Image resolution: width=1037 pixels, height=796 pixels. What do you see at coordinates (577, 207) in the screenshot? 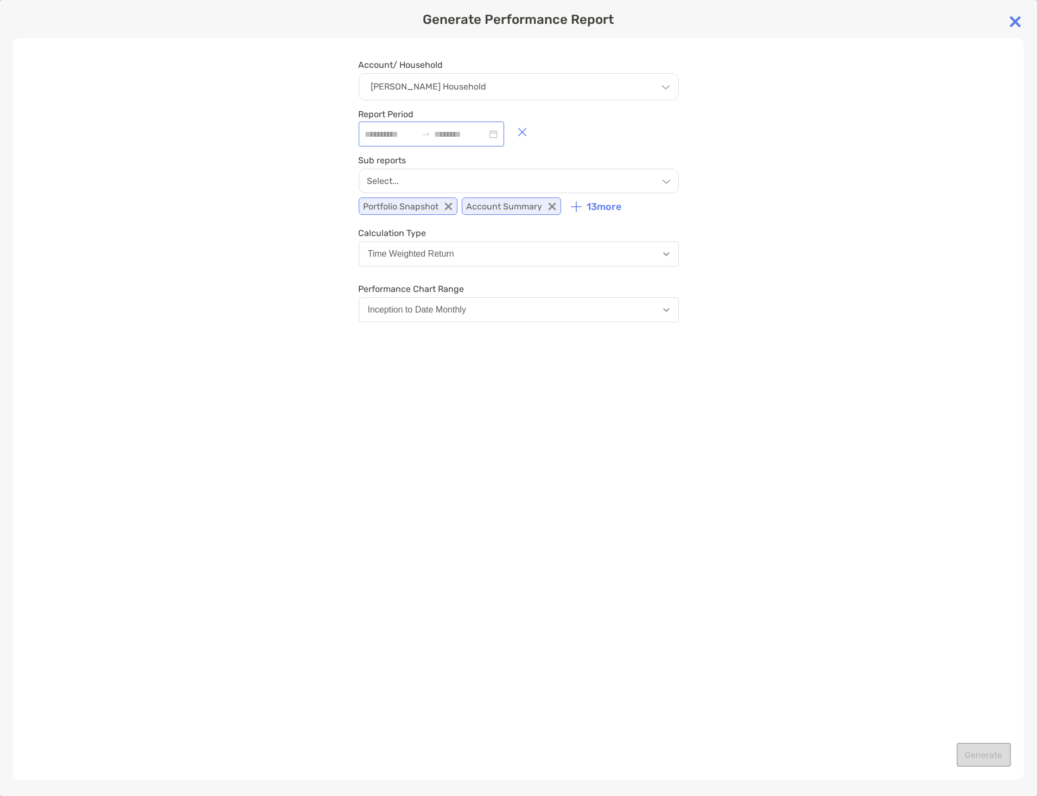
I see `img: icon plus` at bounding box center [577, 207].